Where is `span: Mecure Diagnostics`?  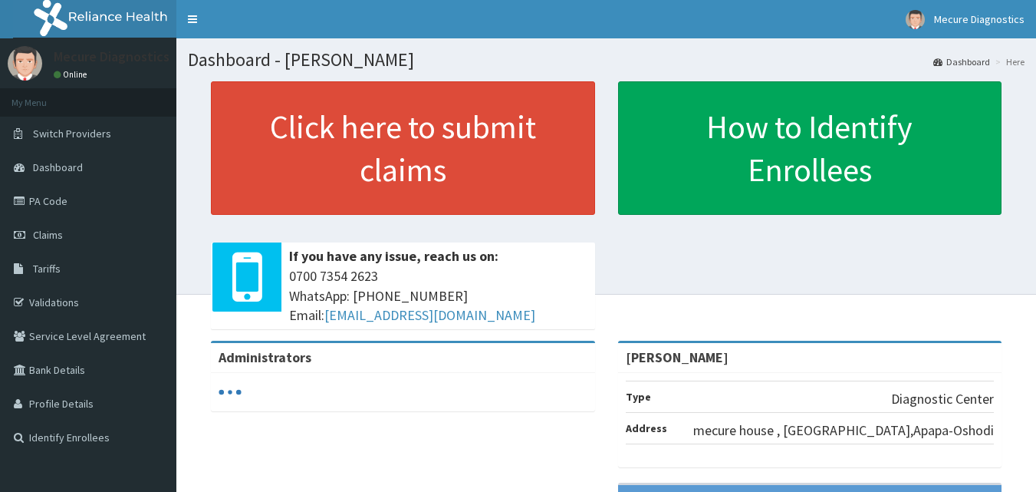
span: Mecure Diagnostics is located at coordinates (979, 19).